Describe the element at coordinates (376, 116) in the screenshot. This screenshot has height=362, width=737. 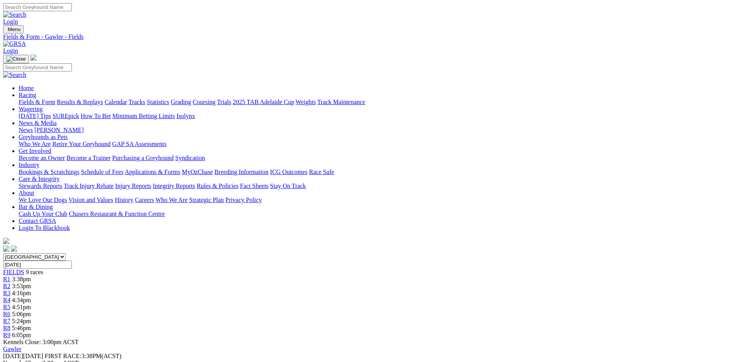
I see `div: Wagering` at that location.